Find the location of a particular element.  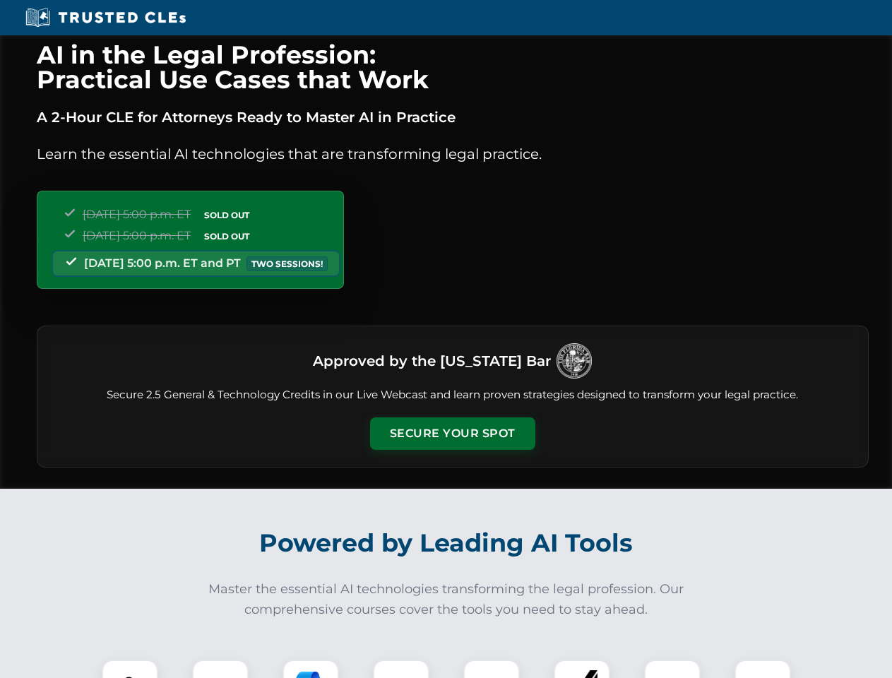

p: A 2-Hour CLE for Attorneys Ready to Master AI in Practice is located at coordinates (453, 117).